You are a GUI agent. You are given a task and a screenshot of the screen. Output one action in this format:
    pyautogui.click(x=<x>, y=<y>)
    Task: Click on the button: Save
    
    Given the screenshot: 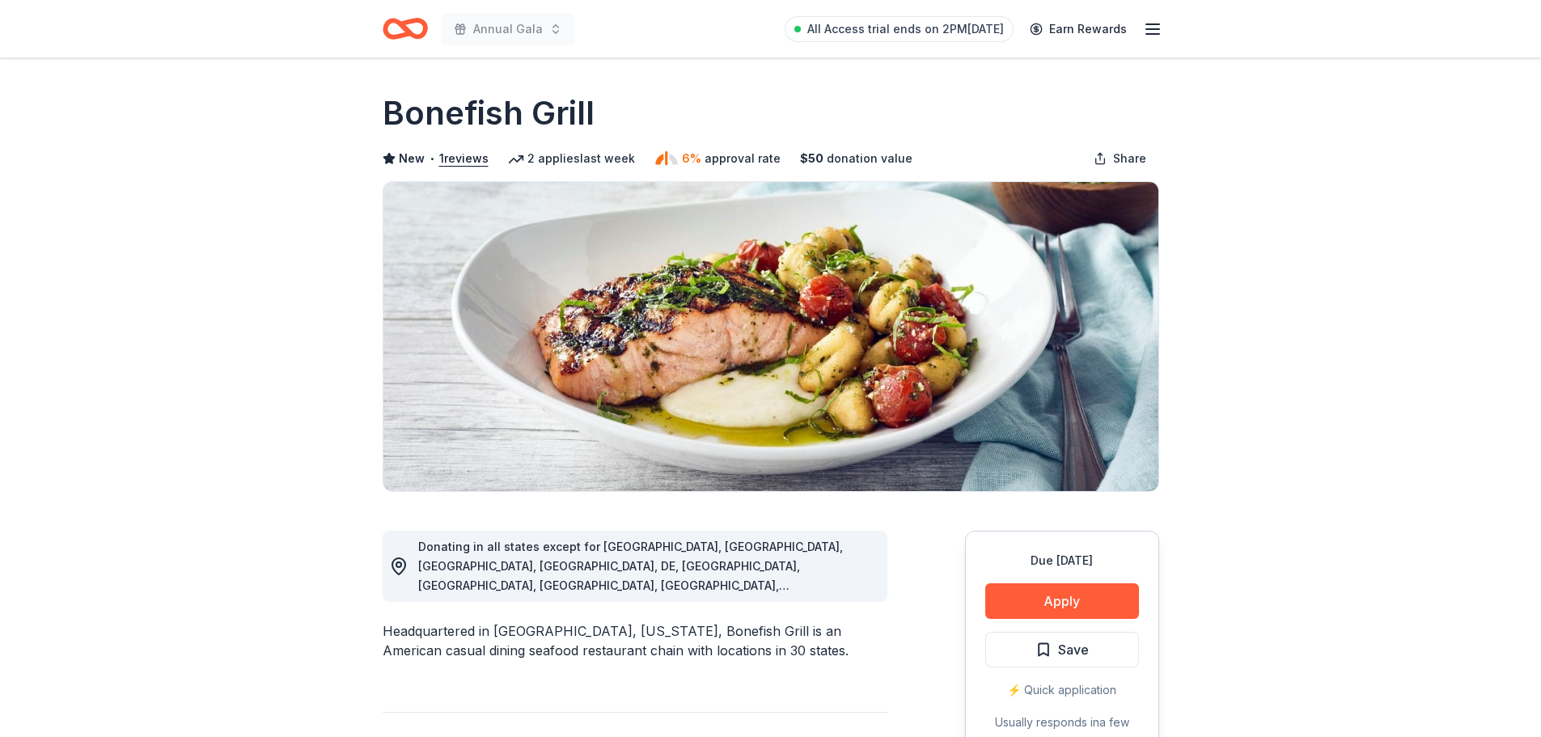 What is the action you would take?
    pyautogui.click(x=1062, y=650)
    